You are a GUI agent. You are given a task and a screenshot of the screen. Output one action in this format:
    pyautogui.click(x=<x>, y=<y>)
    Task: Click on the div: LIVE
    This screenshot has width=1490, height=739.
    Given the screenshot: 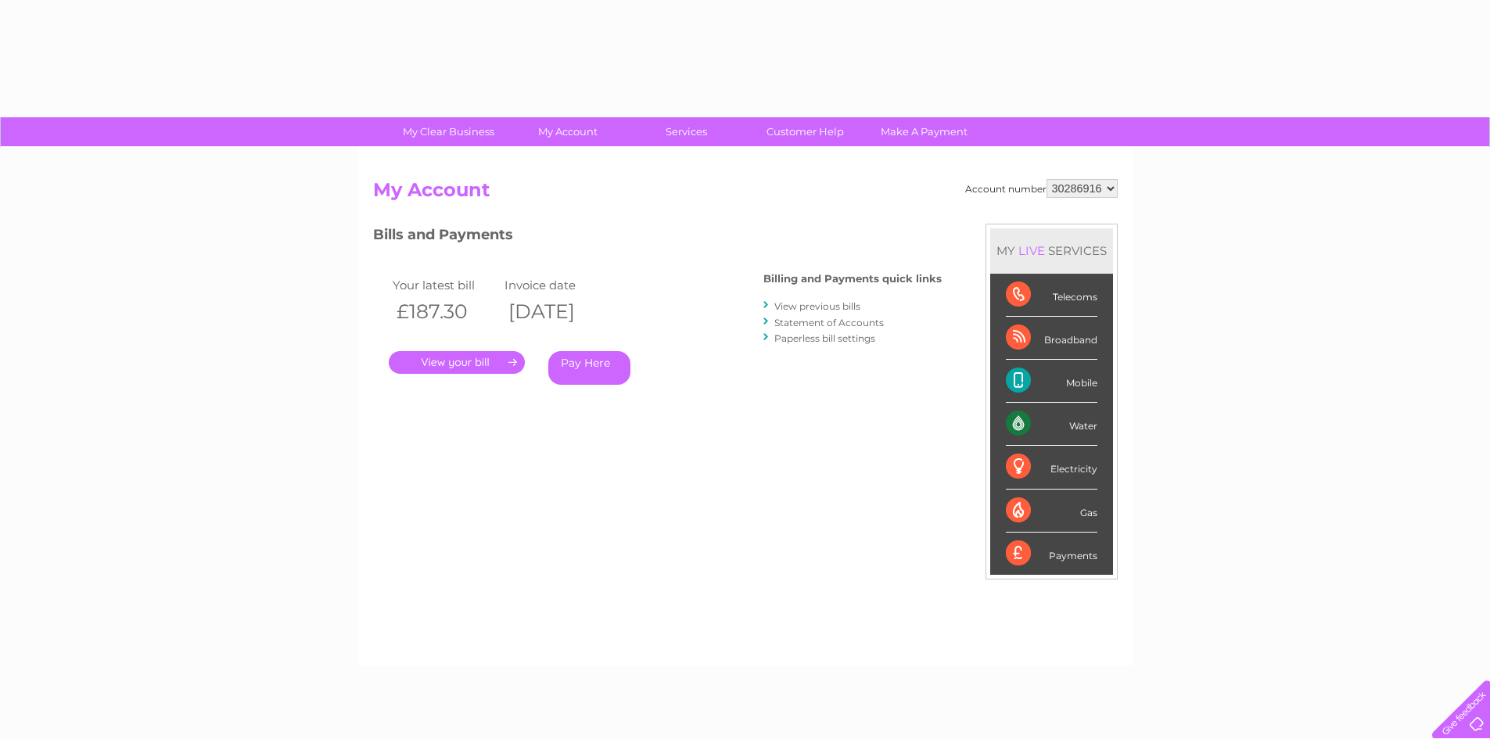 What is the action you would take?
    pyautogui.click(x=1032, y=250)
    